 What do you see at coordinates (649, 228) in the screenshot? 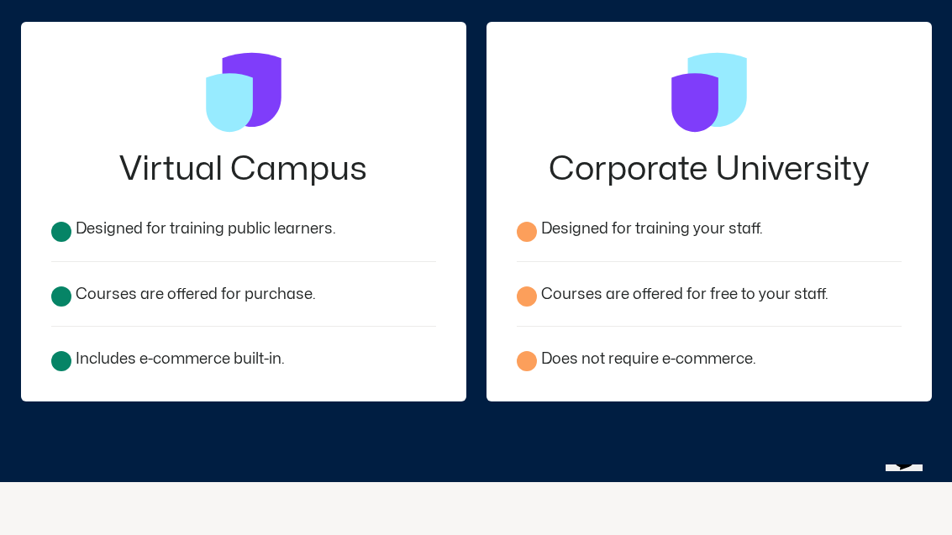
I see `span: Designed for training your staff.` at bounding box center [649, 228].